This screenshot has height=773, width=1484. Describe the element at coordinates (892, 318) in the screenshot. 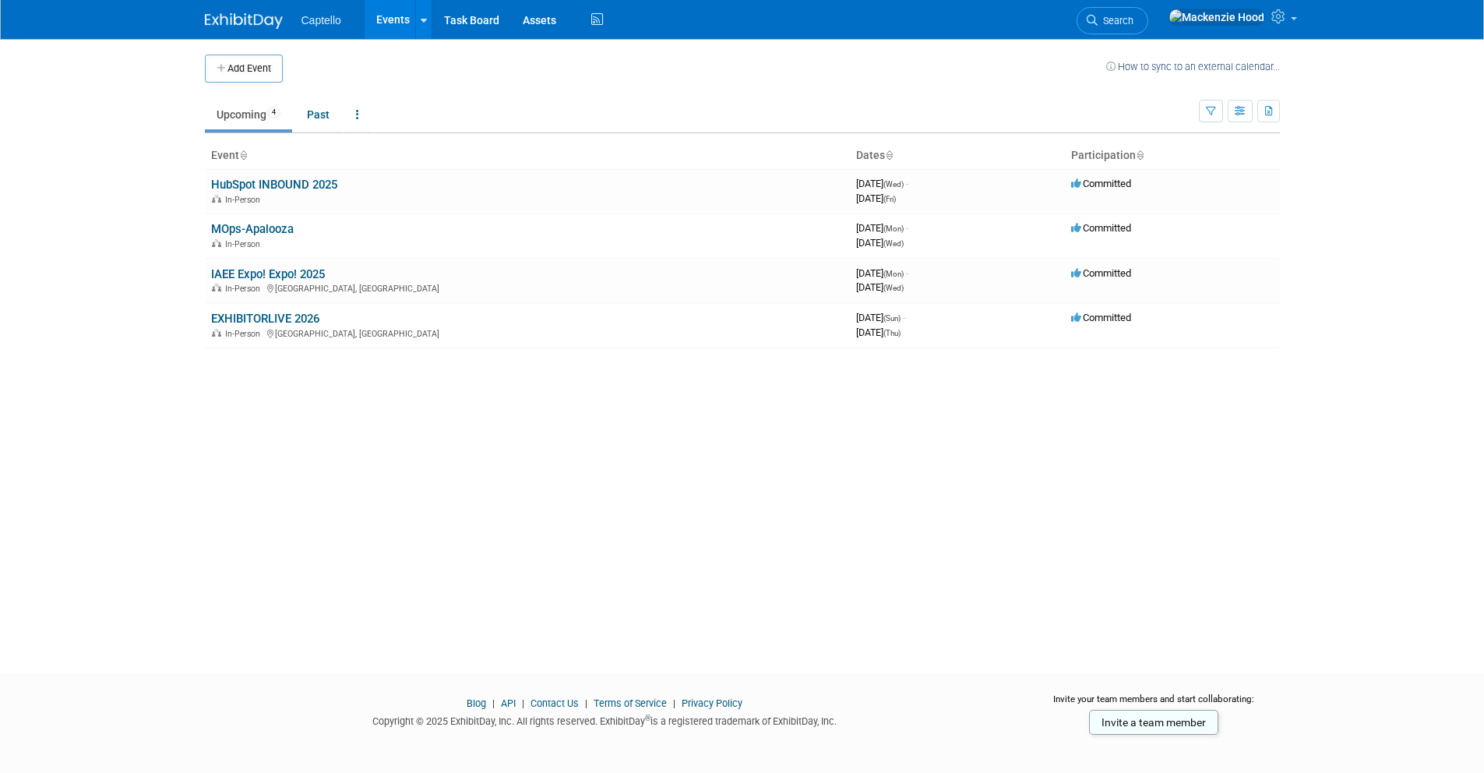

I see `span: (Sun)` at that location.